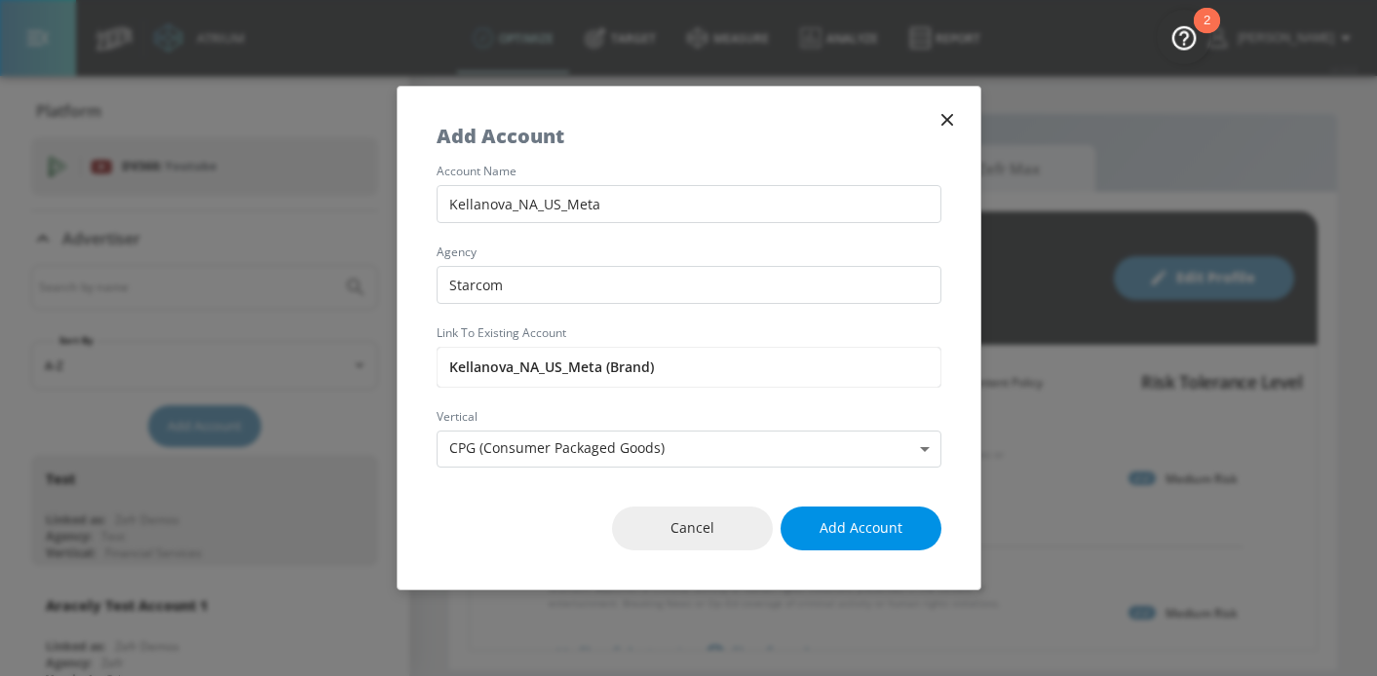  Describe the element at coordinates (1206, 33) in the screenshot. I see `div: 2` at that location.